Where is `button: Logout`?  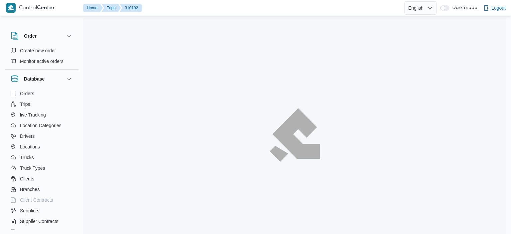
button: Logout is located at coordinates (494, 8).